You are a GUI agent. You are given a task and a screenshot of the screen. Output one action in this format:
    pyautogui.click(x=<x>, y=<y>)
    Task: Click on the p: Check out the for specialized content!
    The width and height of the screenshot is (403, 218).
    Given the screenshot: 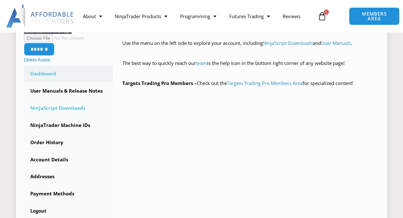 What is the action you would take?
    pyautogui.click(x=251, y=84)
    